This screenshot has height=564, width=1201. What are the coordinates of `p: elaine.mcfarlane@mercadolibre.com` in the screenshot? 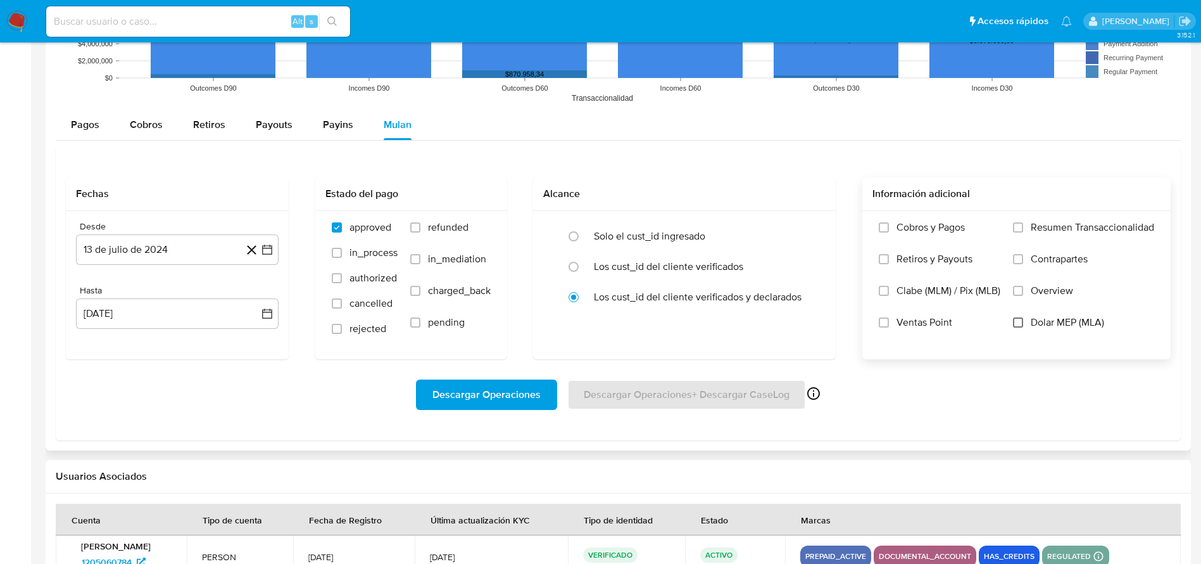 It's located at (1138, 21).